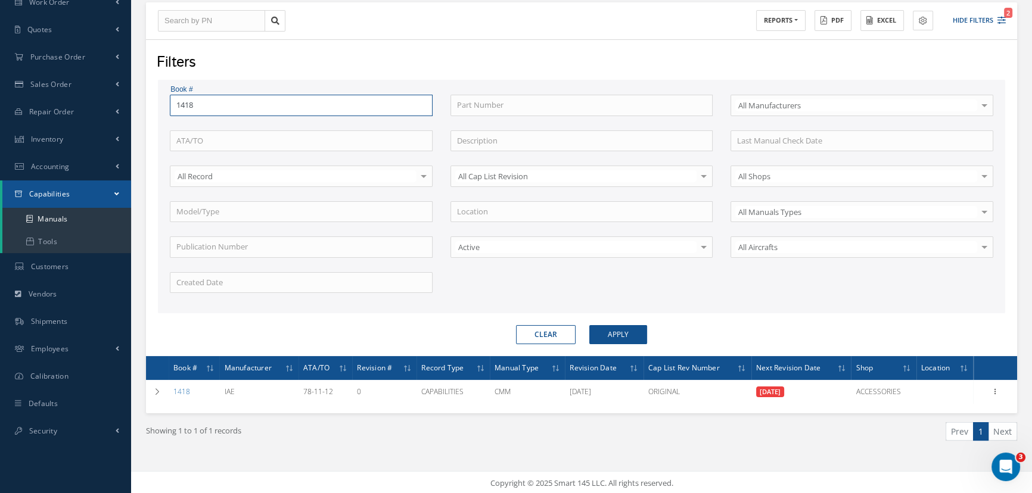 The image size is (1032, 493). What do you see at coordinates (49, 321) in the screenshot?
I see `span: Shipments` at bounding box center [49, 321].